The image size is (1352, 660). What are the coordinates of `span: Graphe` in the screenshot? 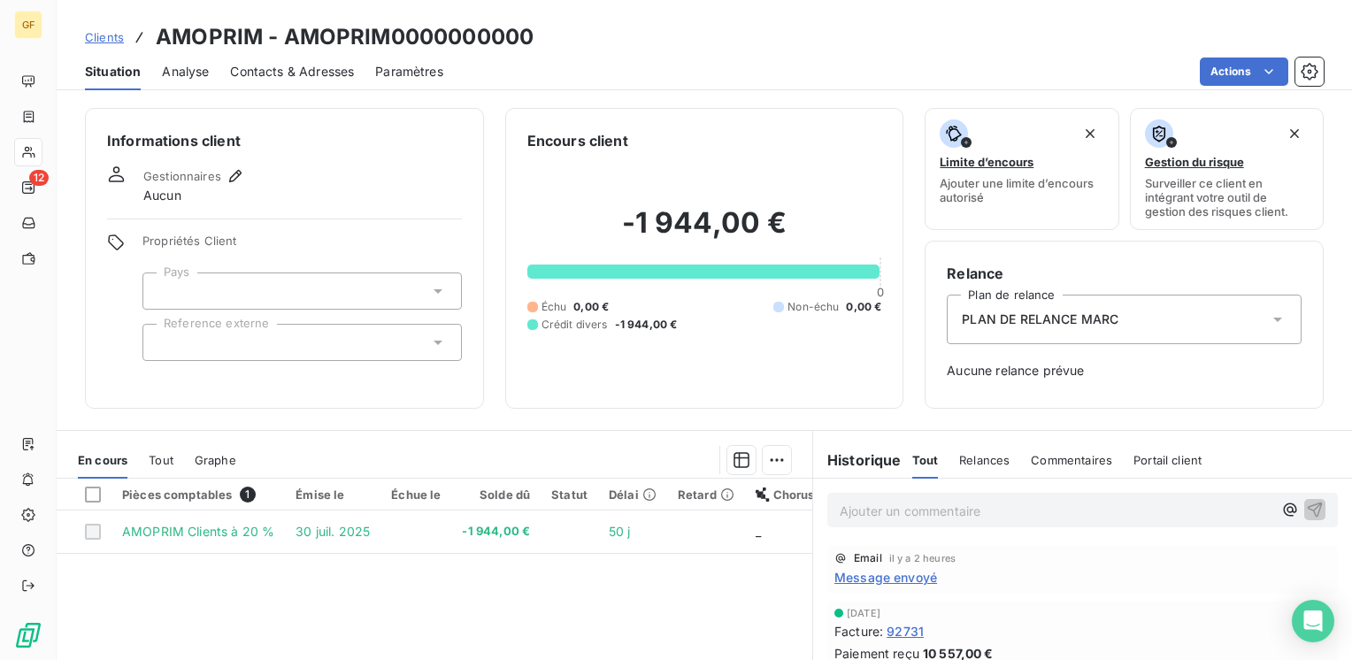 It's located at (215, 460).